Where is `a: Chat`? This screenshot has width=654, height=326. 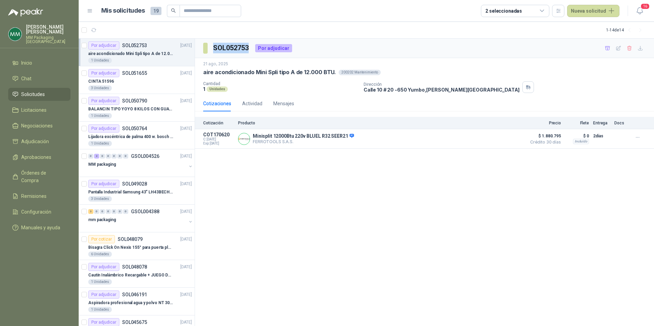 a: Chat is located at coordinates (39, 79).